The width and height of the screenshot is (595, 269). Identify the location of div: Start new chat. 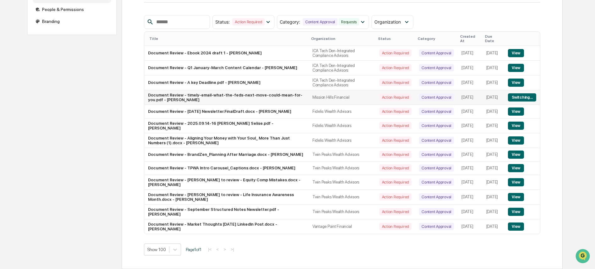
(62, 51).